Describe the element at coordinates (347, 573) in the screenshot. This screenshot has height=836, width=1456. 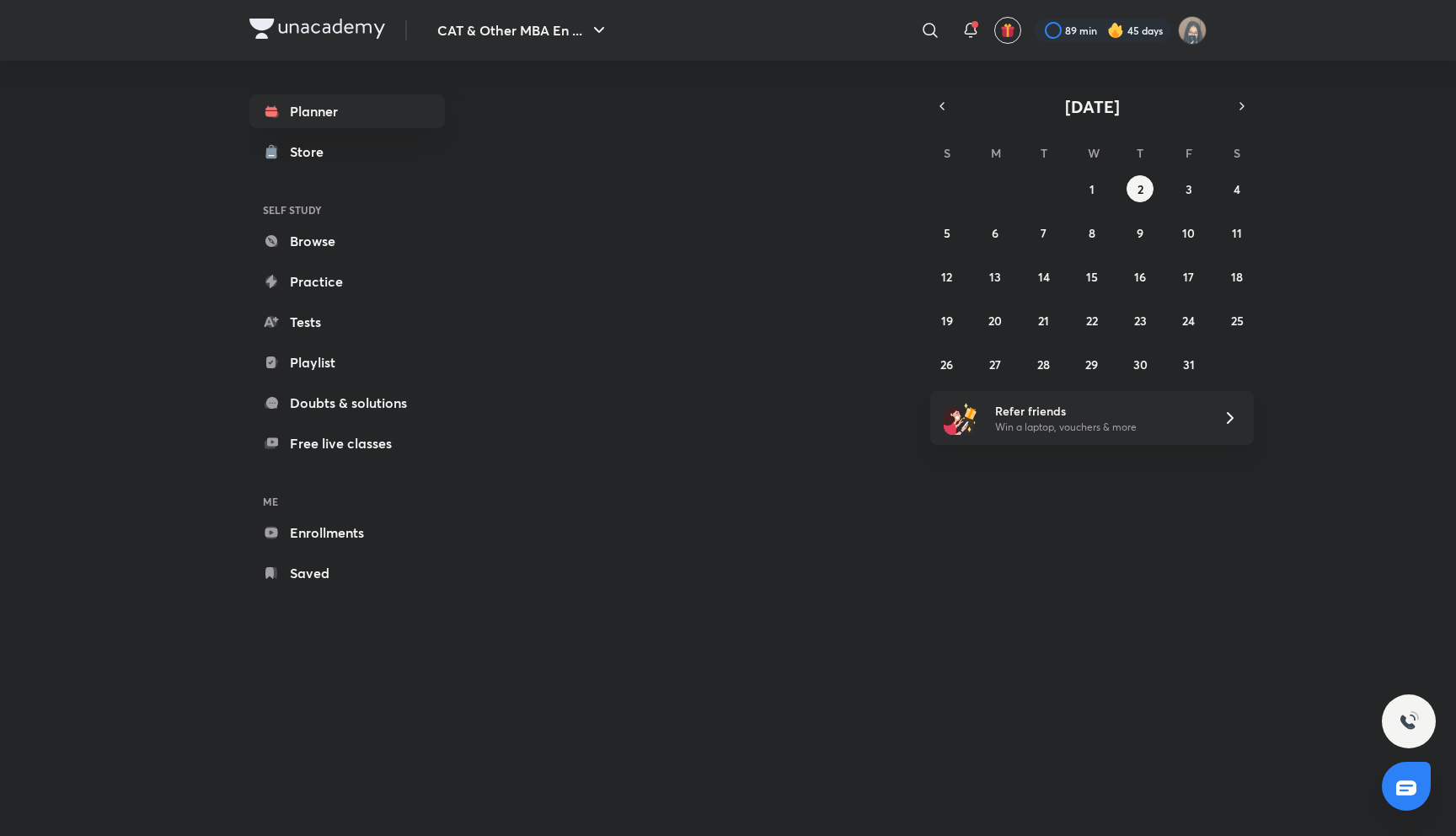
I see `a: Saved` at that location.